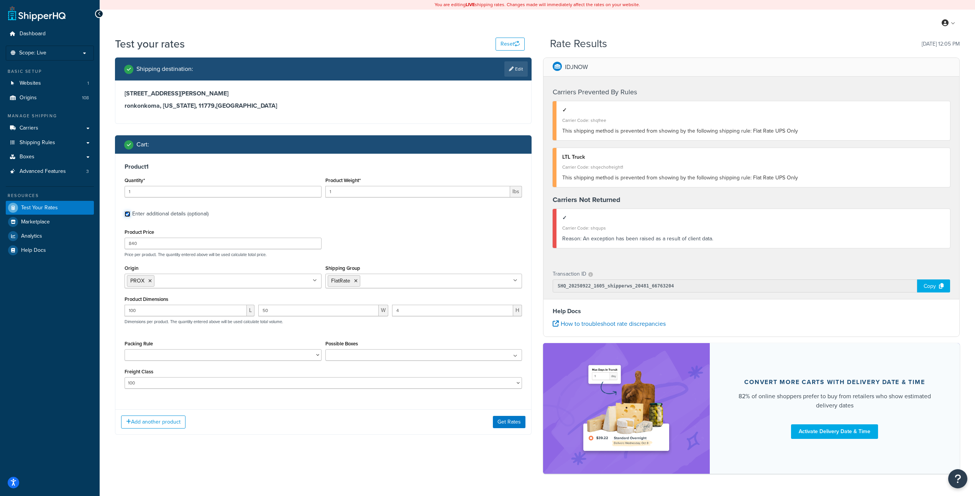 This screenshot has width=975, height=496. Describe the element at coordinates (50, 34) in the screenshot. I see `li: Dashboard` at that location.